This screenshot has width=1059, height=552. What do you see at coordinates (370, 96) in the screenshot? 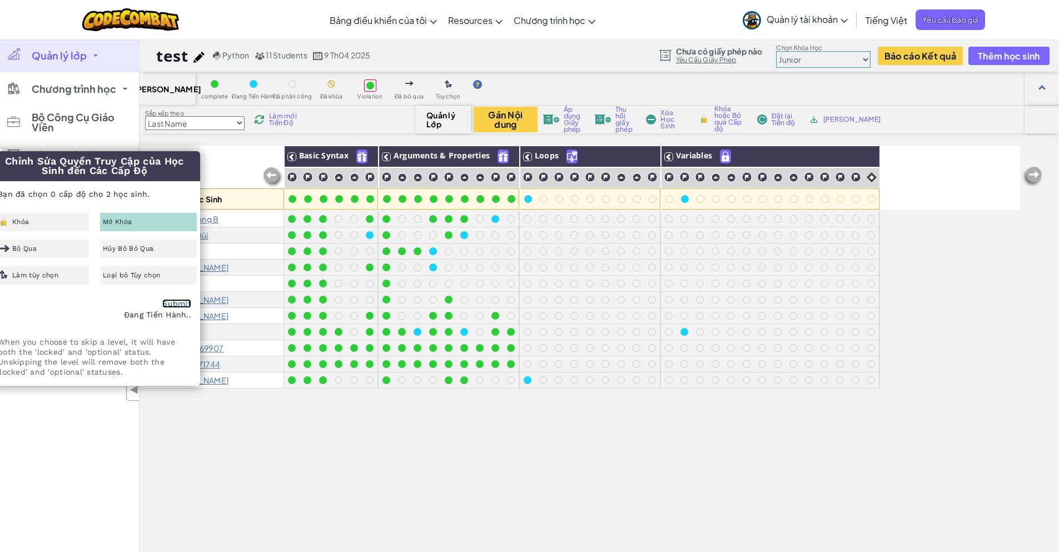
I see `span: Violation` at bounding box center [370, 96].